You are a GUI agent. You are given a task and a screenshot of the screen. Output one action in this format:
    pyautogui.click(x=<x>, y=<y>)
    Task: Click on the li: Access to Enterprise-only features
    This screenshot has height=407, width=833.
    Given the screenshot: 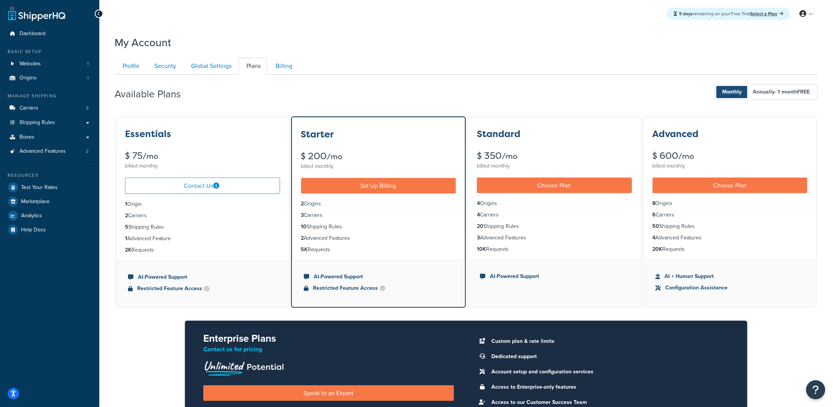 What is the action you would take?
    pyautogui.click(x=608, y=387)
    